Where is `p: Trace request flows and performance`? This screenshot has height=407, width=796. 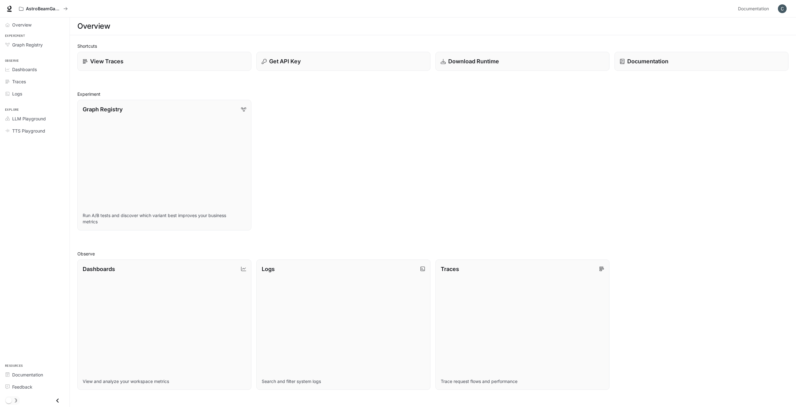
p: Trace request flows and performance is located at coordinates (523, 382).